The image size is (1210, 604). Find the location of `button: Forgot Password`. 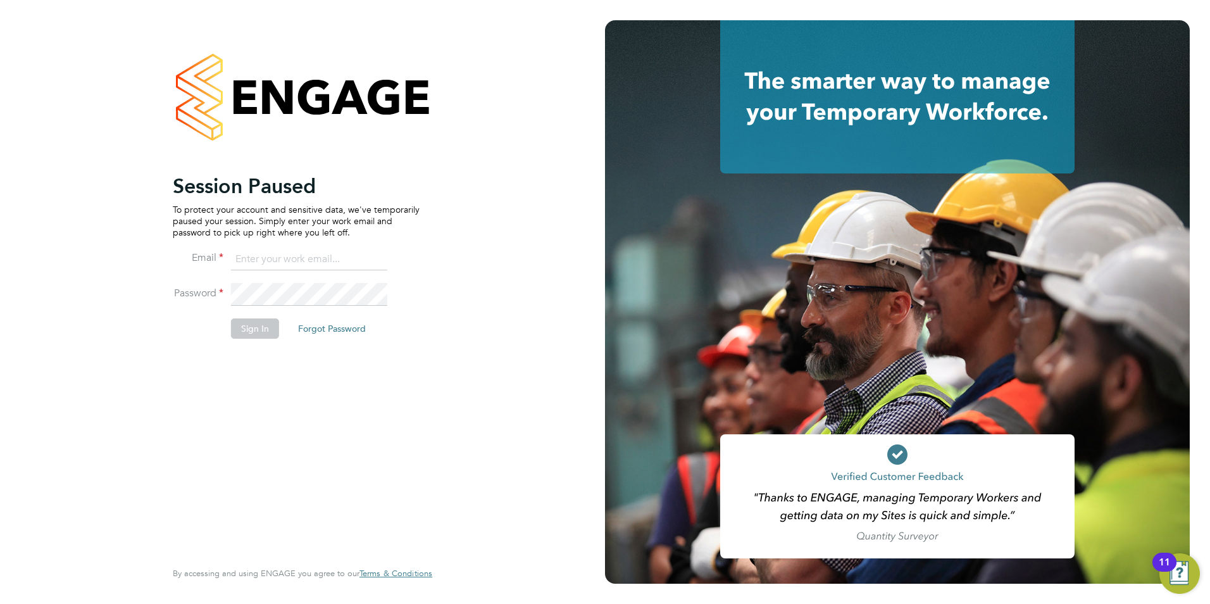

button: Forgot Password is located at coordinates (332, 329).